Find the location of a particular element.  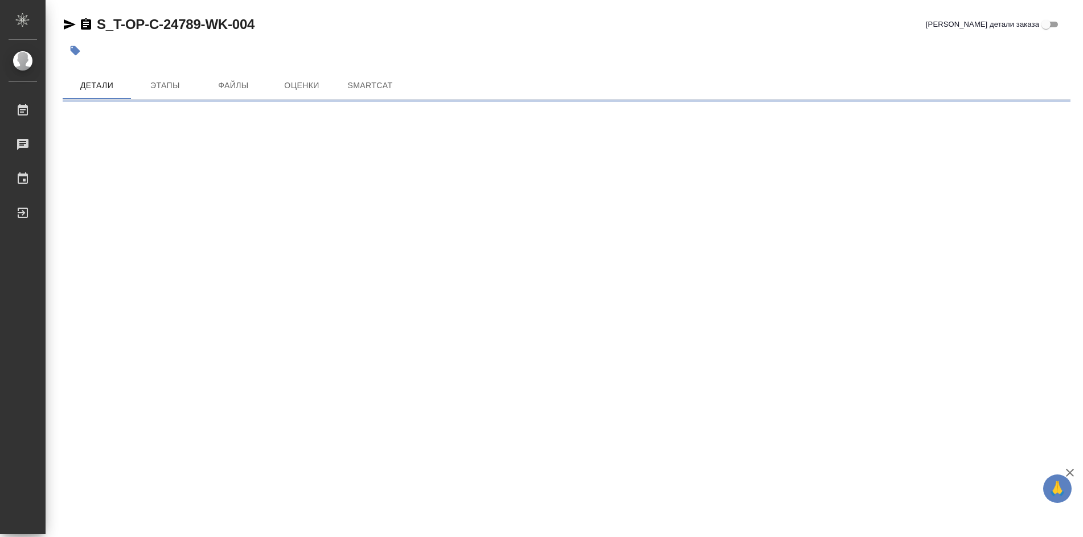

button: Добавить тэг is located at coordinates (75, 51).